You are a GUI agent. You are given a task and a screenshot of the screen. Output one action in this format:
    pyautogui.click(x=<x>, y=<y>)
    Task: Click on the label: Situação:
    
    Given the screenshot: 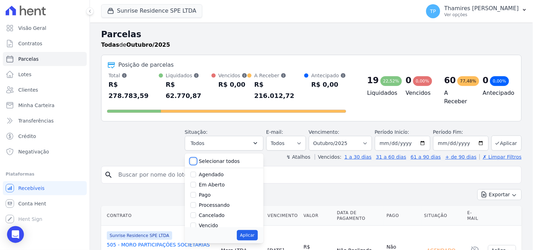 What is the action you would take?
    pyautogui.click(x=196, y=132)
    